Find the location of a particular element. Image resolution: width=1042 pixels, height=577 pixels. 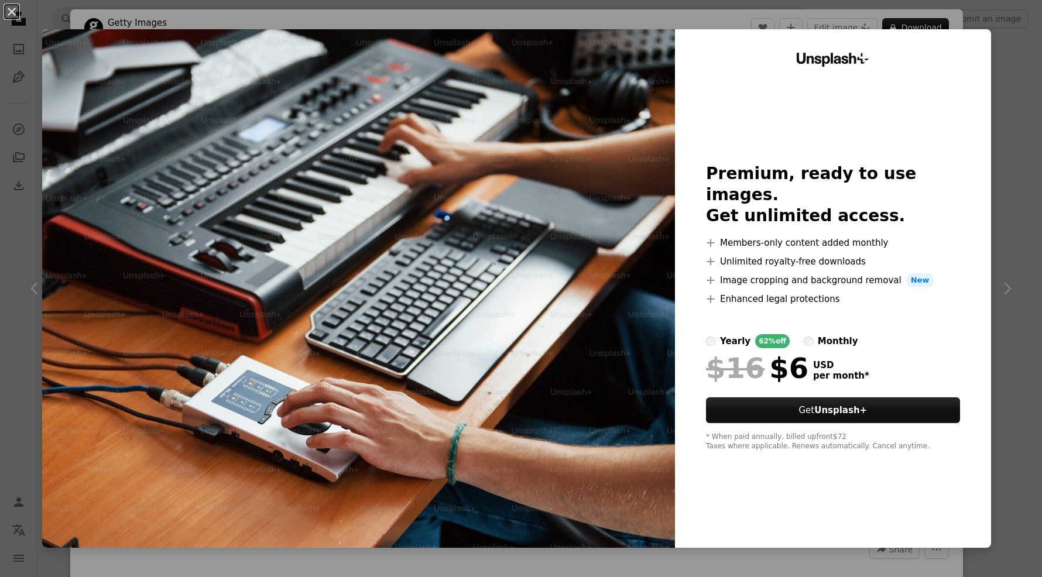

span: USD is located at coordinates (841, 365).